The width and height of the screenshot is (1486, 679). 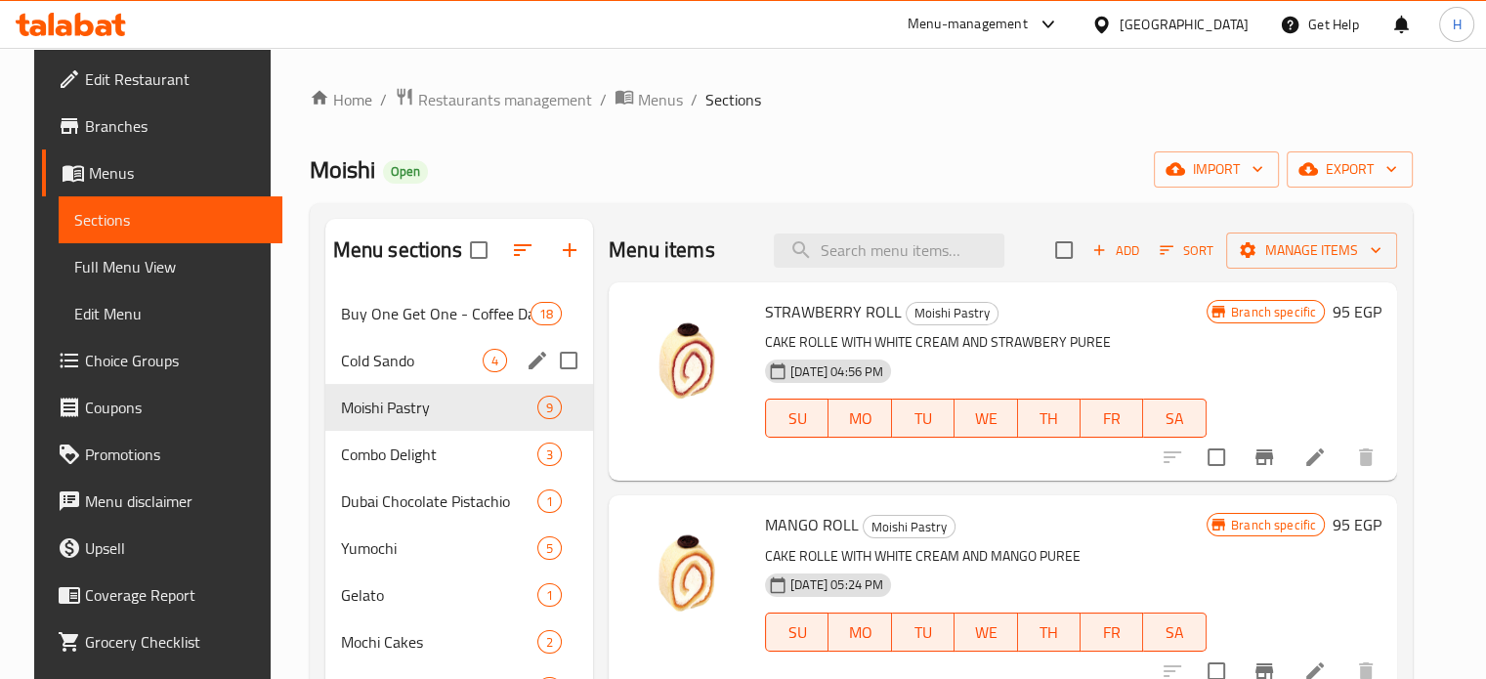 I want to click on span: Manage items, so click(x=1311, y=250).